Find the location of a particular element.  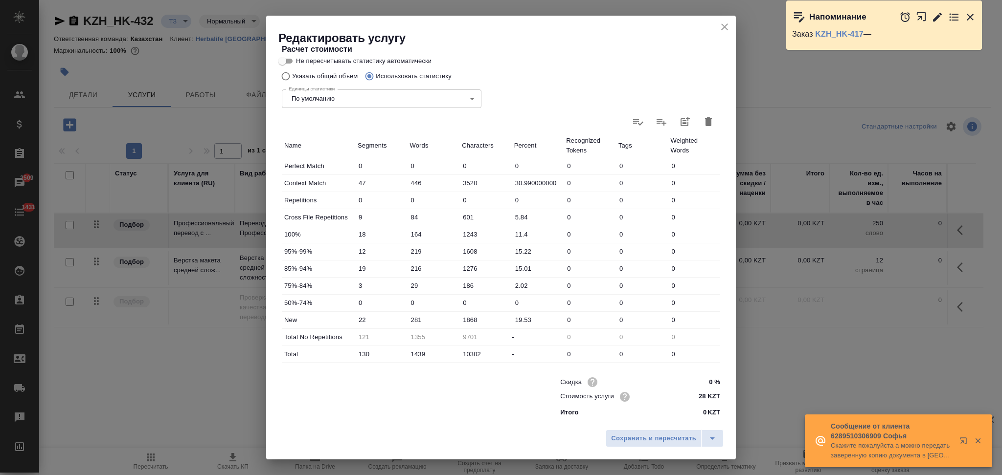

p: 85%-94% is located at coordinates (318, 269).